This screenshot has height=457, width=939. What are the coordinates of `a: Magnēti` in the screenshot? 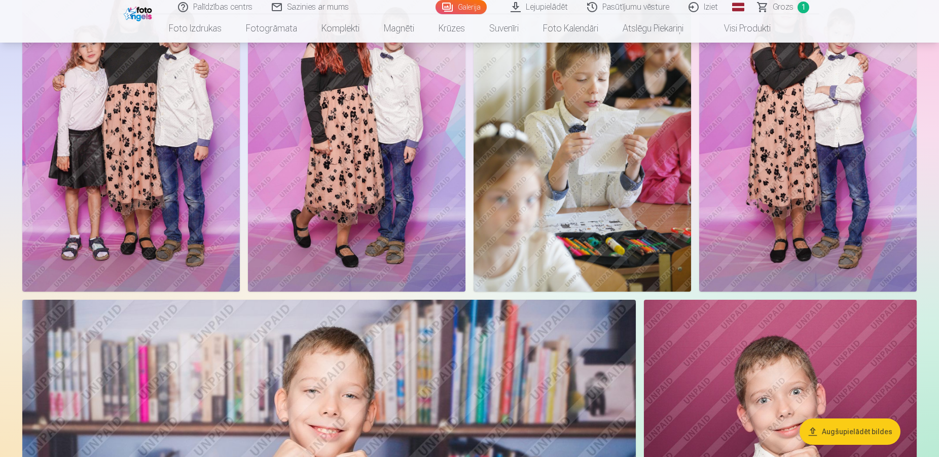 It's located at (399, 28).